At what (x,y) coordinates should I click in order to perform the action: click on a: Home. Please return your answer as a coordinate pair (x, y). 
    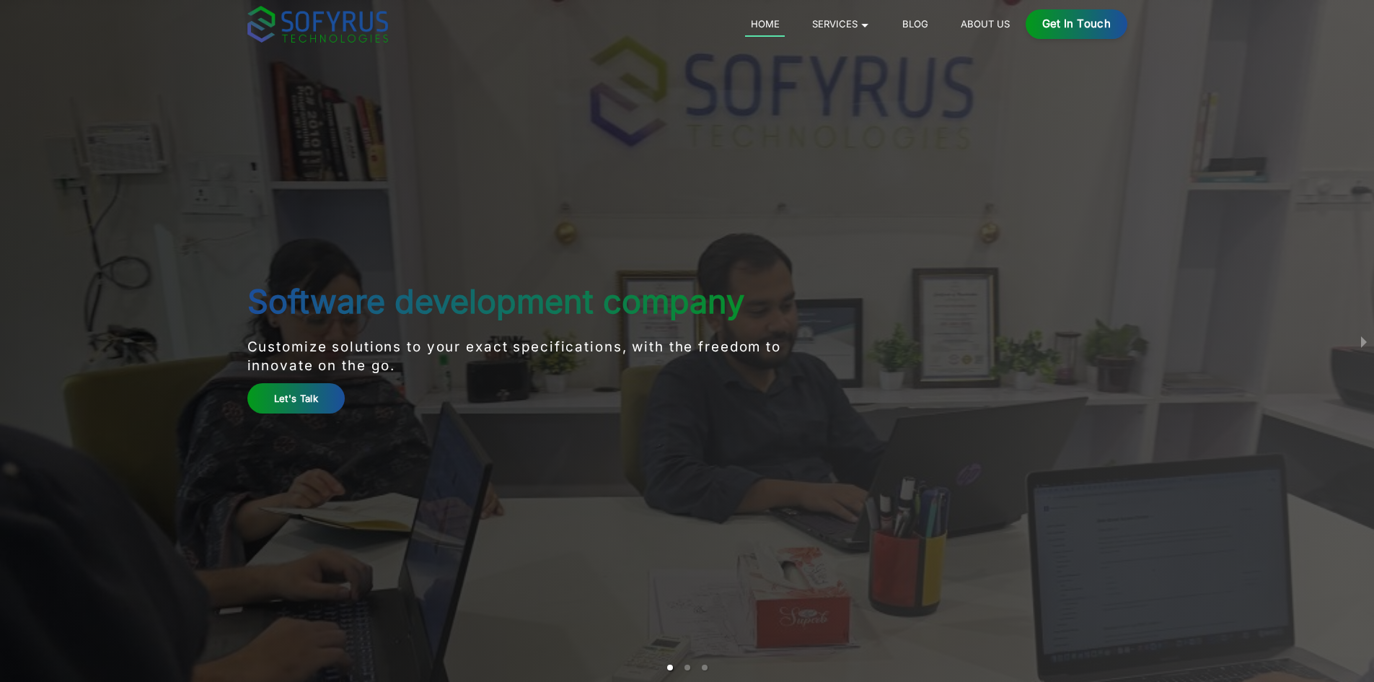
    Looking at the image, I should click on (765, 26).